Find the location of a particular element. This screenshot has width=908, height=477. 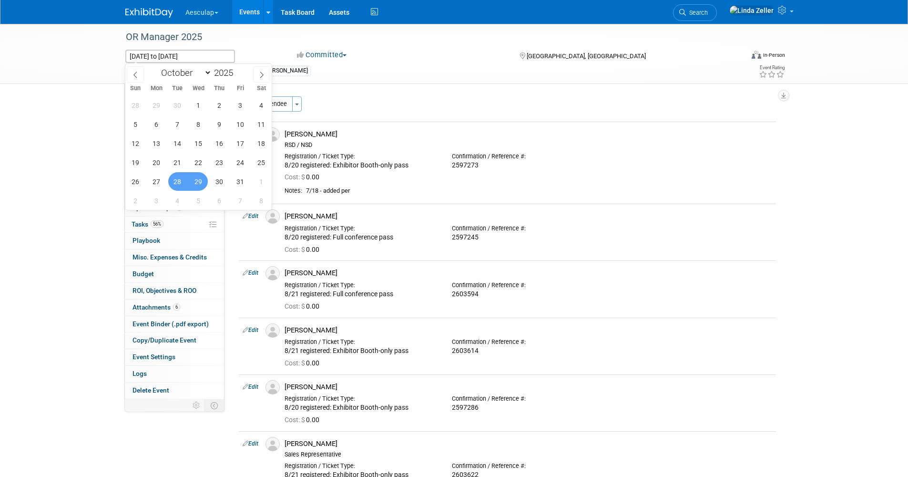

span: November 1, 2025 is located at coordinates (261, 181).